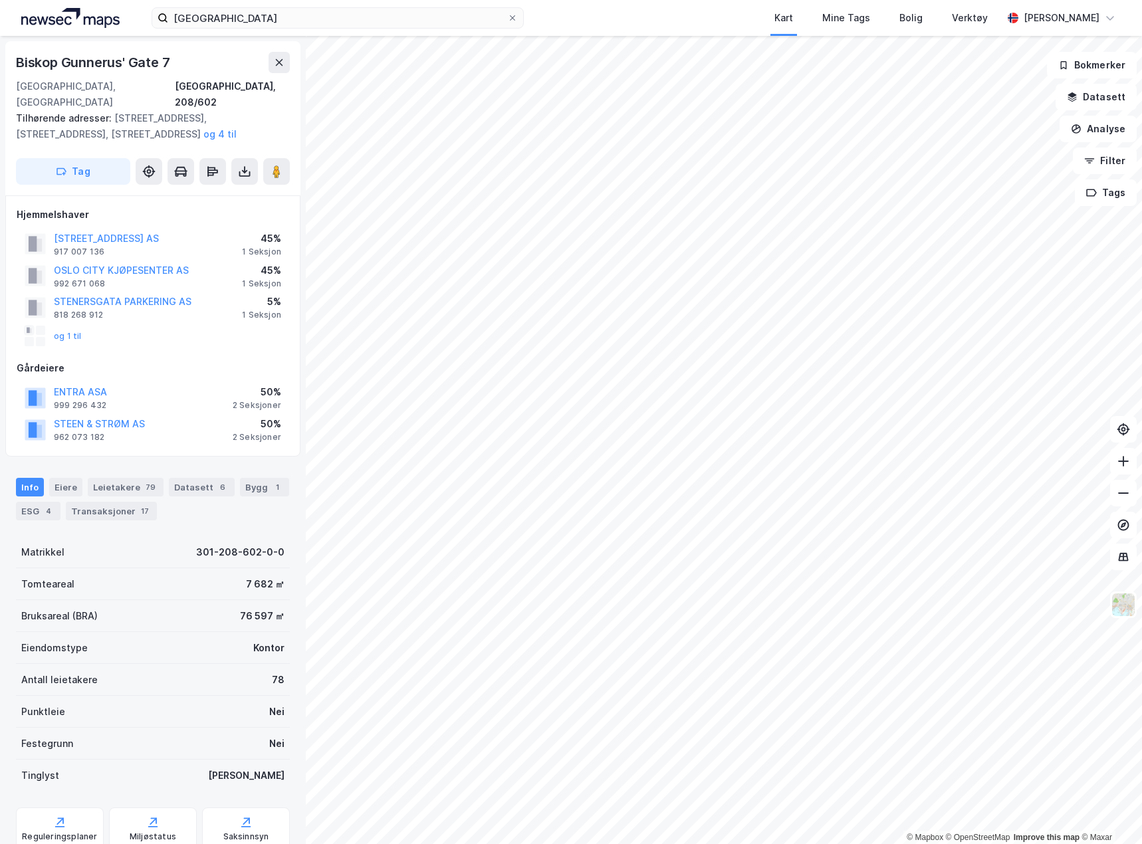 This screenshot has width=1142, height=844. What do you see at coordinates (784, 18) in the screenshot?
I see `div: Kart` at bounding box center [784, 18].